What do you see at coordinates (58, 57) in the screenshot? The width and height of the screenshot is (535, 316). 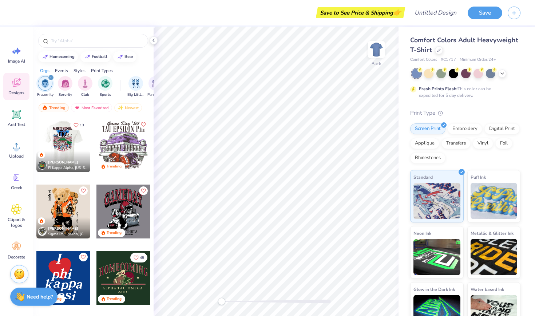 I see `button: homecoming` at bounding box center [58, 57].